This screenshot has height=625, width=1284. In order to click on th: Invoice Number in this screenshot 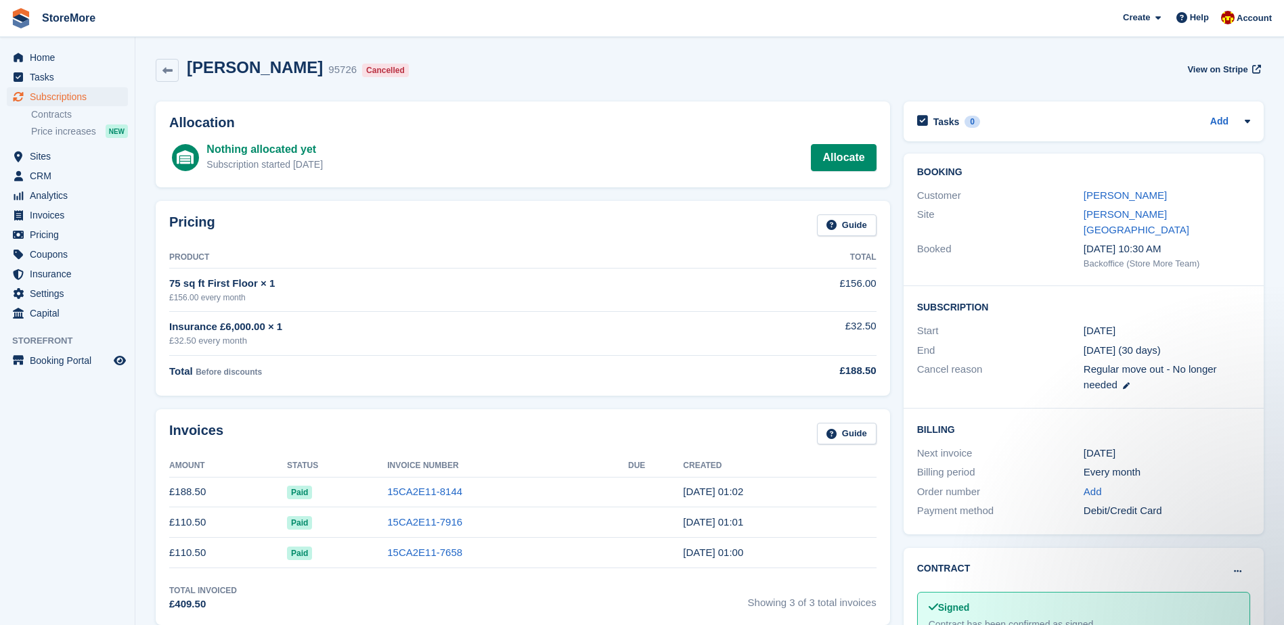, I will do `click(507, 466)`.